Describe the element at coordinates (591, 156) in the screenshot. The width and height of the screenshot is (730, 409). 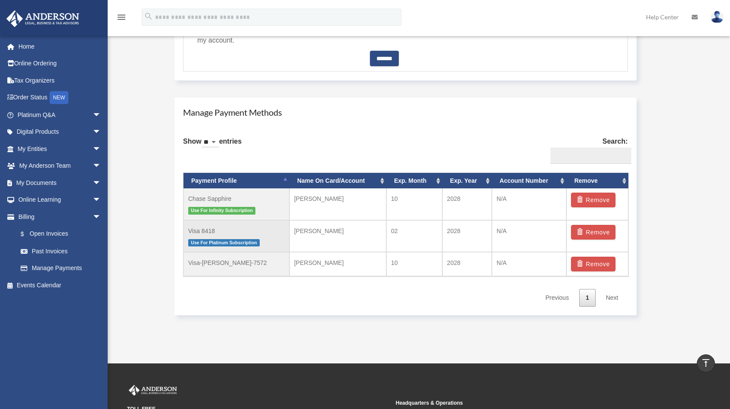
I see `input: Search:` at that location.